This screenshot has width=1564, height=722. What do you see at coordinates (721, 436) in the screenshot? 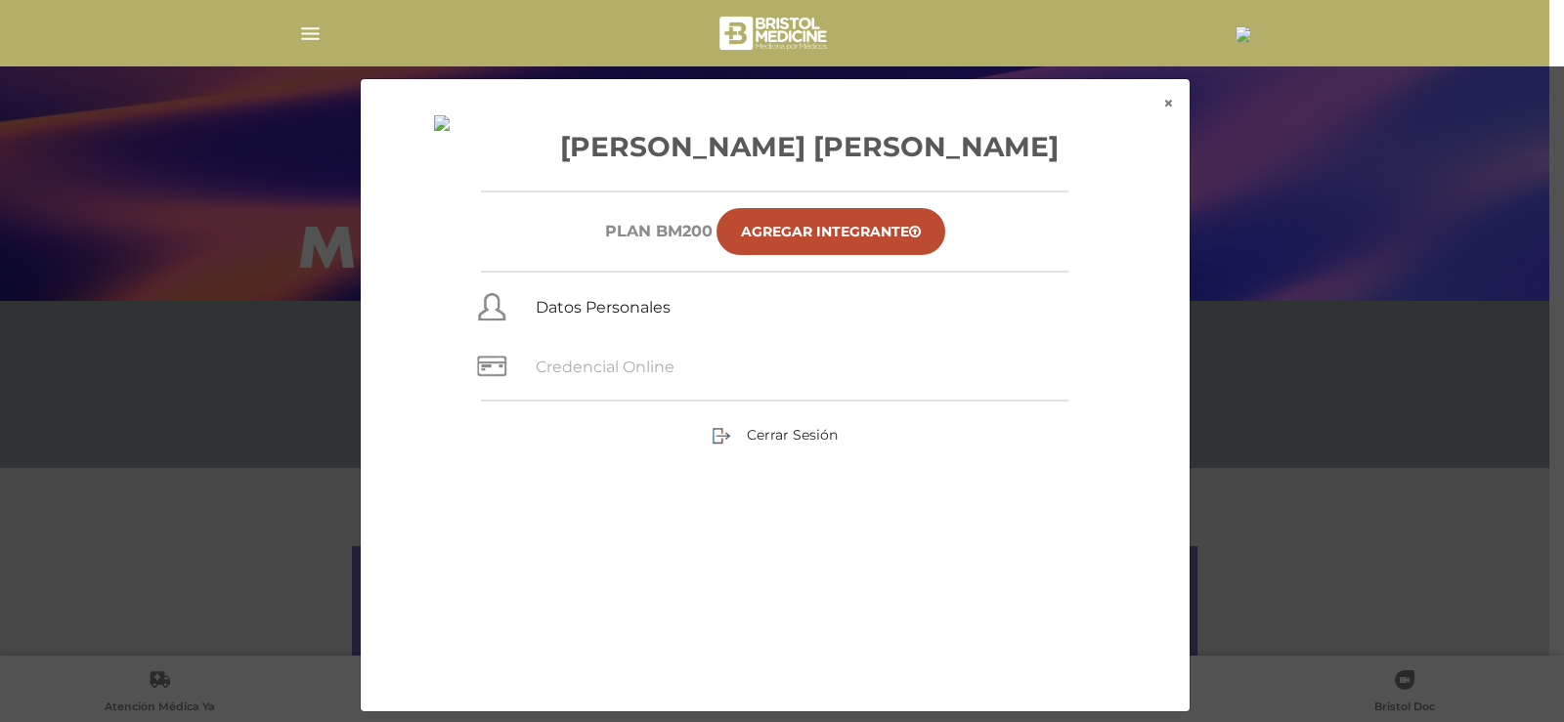
I see `img: sign-out.png` at bounding box center [721, 436].